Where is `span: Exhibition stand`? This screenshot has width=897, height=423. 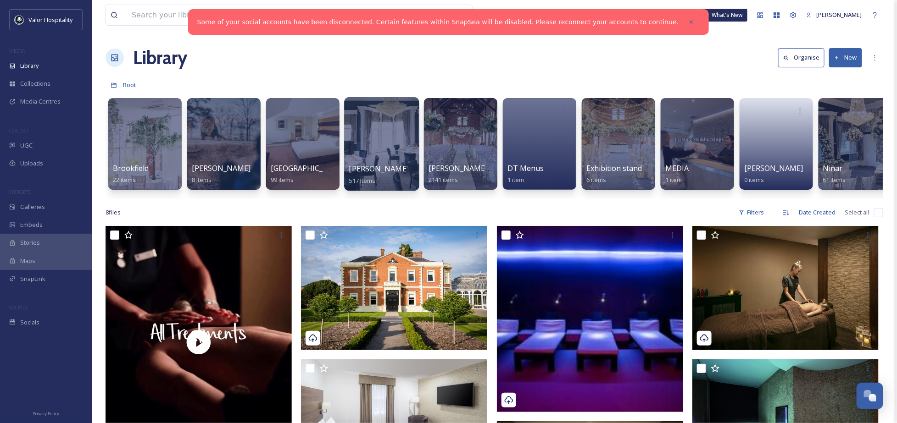
span: Exhibition stand is located at coordinates (614, 168).